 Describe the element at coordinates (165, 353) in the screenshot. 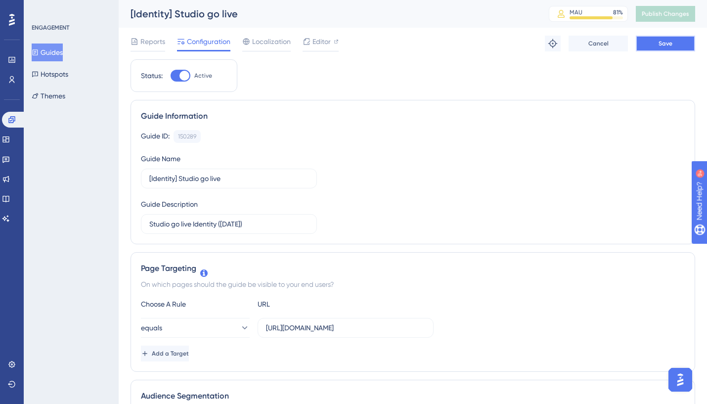

I see `button: Add a Target` at that location.